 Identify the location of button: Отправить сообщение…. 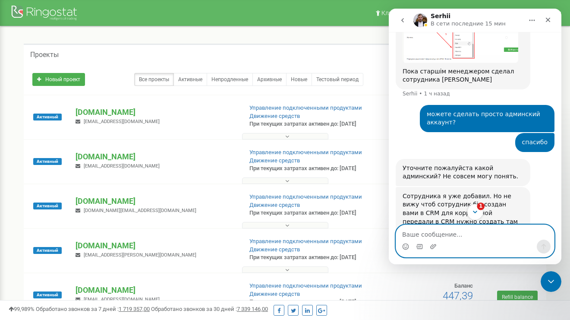
(155, 238).